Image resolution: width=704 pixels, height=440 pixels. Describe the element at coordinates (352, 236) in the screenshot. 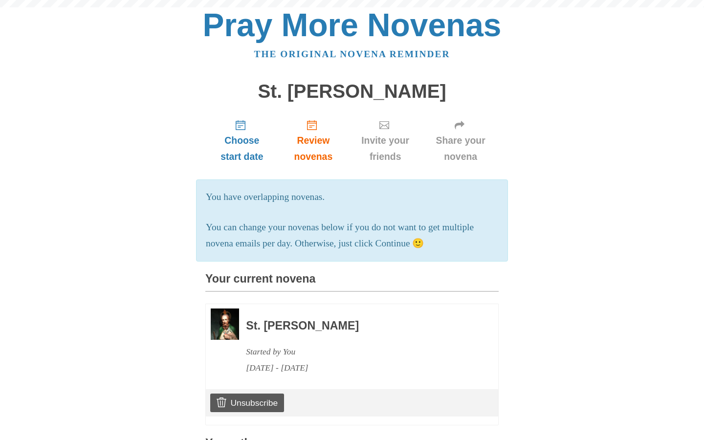

I see `p: You can change your novenas below if you do not want to get multiple novena emails per day. Other...` at that location.